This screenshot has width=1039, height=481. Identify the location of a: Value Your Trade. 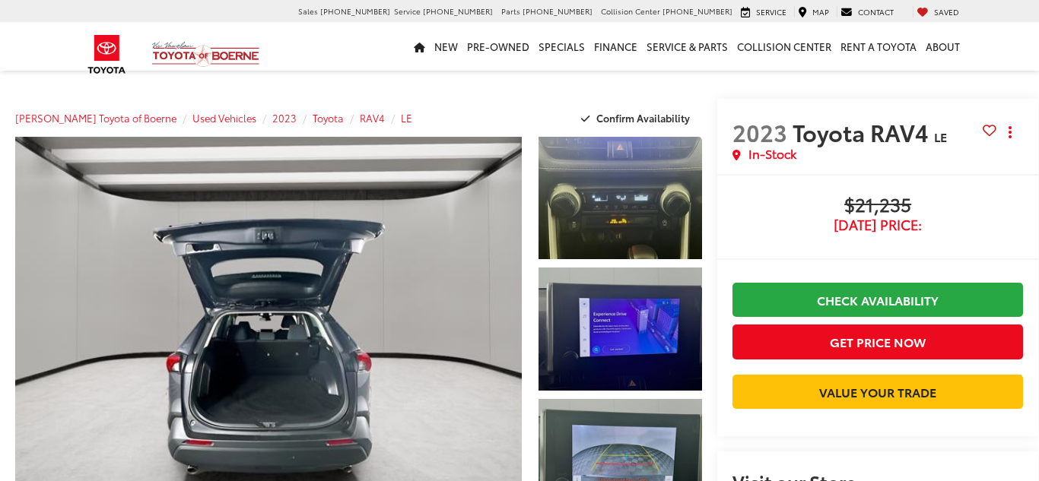
(878, 392).